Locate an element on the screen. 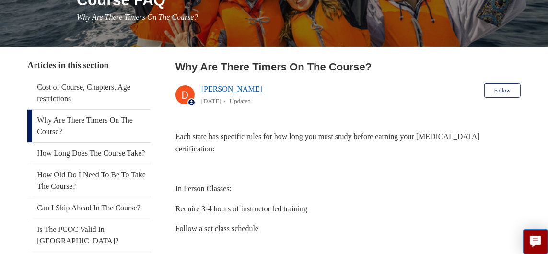  a: How Long Does The Course Take? is located at coordinates (89, 154).